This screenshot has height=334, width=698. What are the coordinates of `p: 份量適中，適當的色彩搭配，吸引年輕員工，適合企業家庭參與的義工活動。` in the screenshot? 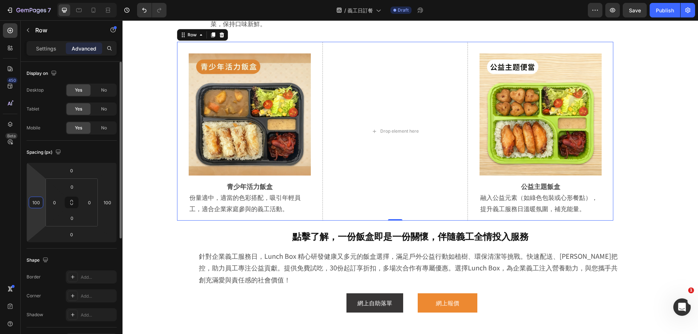 It's located at (127, 182).